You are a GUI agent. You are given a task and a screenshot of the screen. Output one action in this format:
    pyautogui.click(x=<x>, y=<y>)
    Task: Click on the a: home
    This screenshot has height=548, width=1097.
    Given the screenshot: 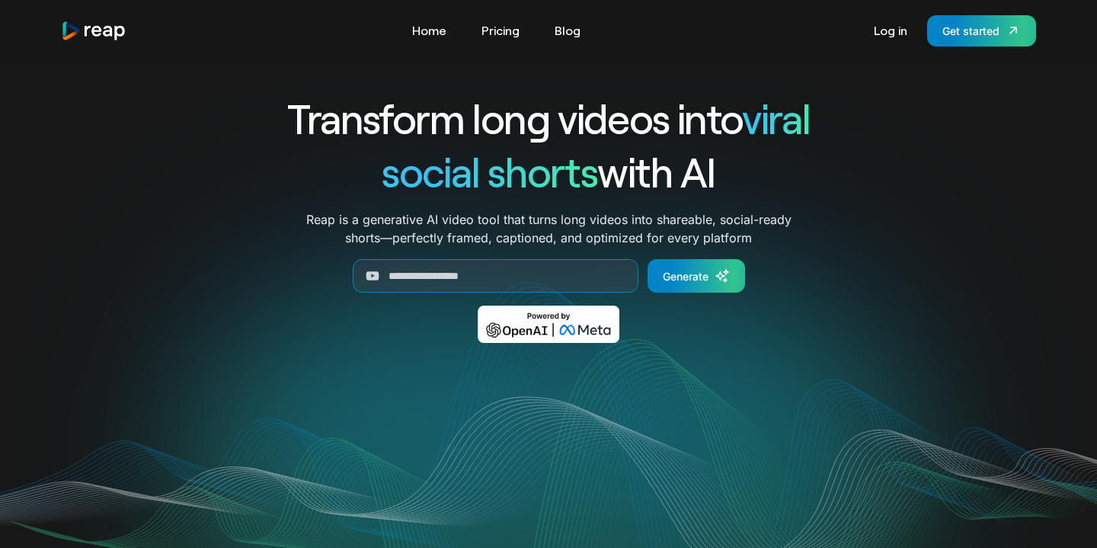 What is the action you would take?
    pyautogui.click(x=94, y=30)
    